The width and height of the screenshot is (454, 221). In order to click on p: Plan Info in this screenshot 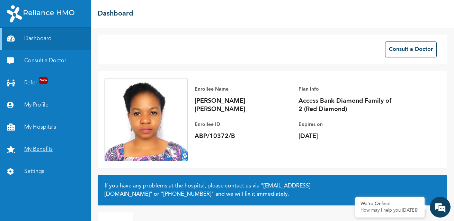, I will do `click(347, 89)`.